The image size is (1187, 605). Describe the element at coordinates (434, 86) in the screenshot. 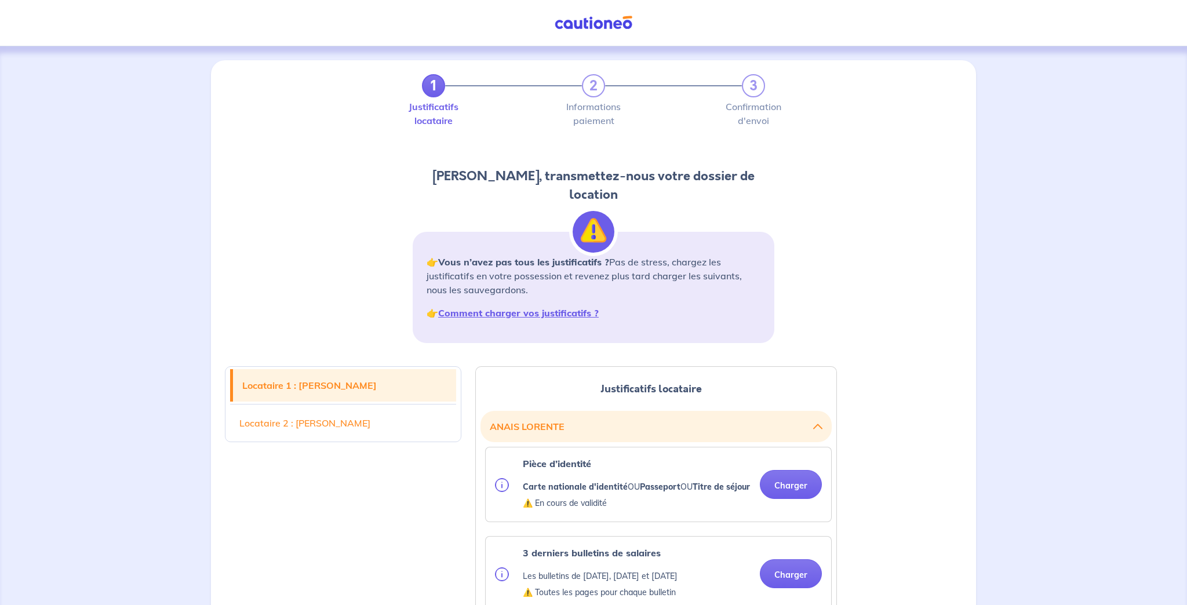

I see `a: 1` at that location.